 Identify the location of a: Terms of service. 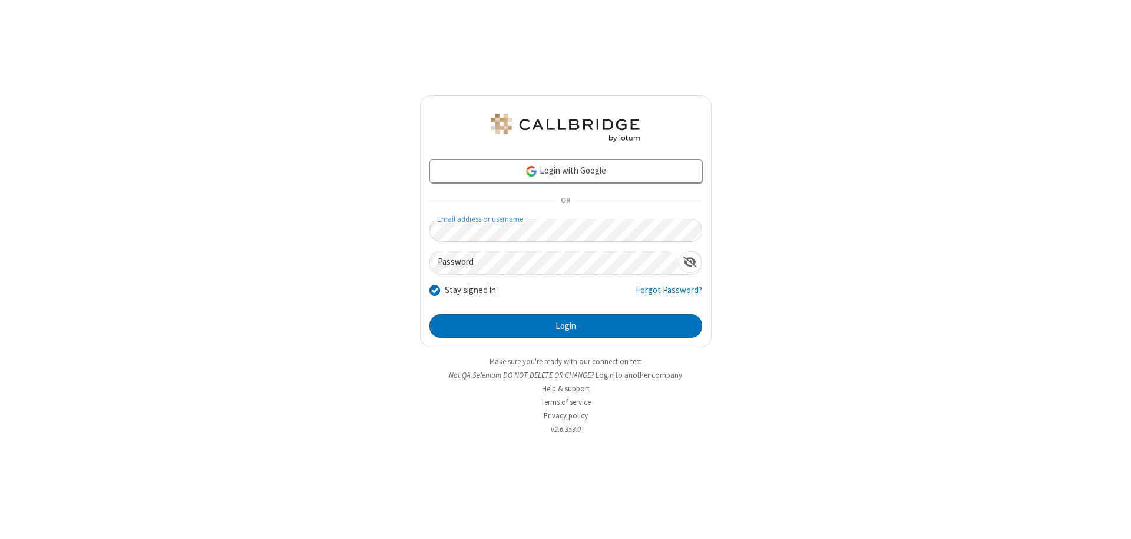
(565, 402).